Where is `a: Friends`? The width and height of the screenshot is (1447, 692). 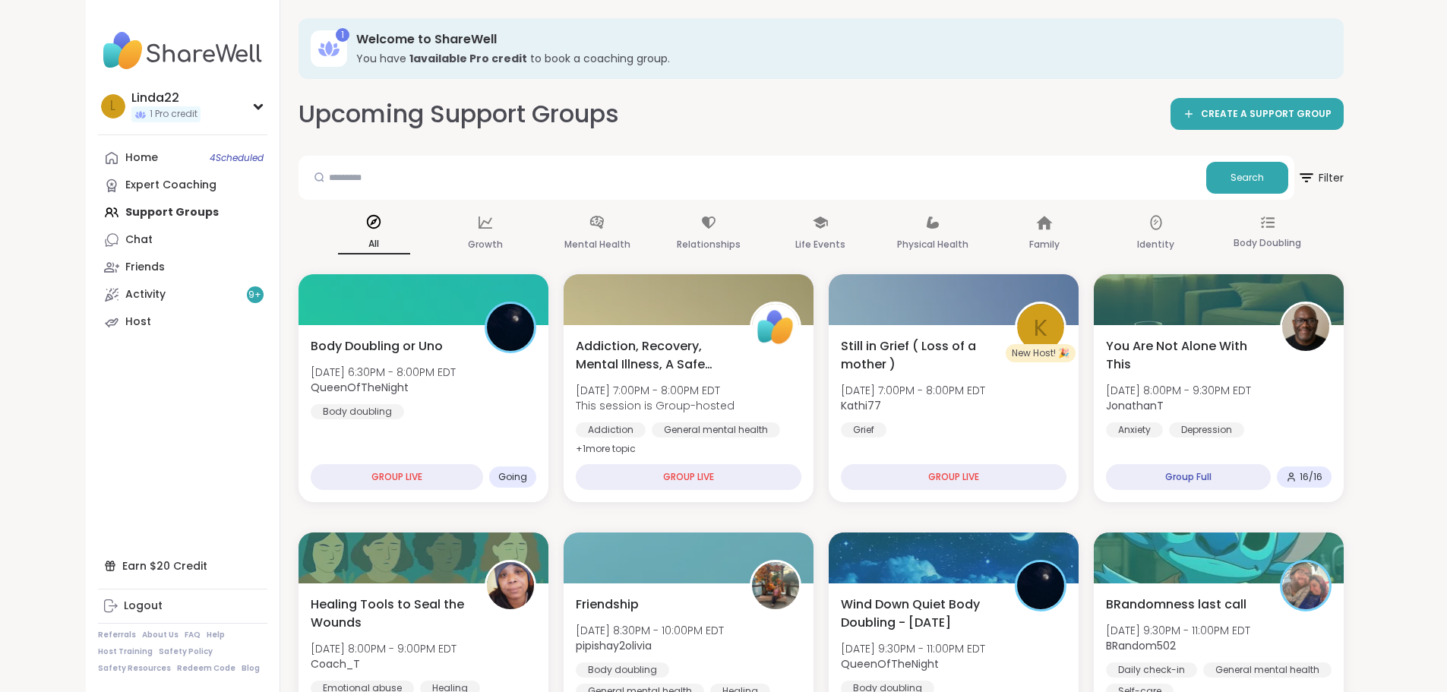
a: Friends is located at coordinates (182, 267).